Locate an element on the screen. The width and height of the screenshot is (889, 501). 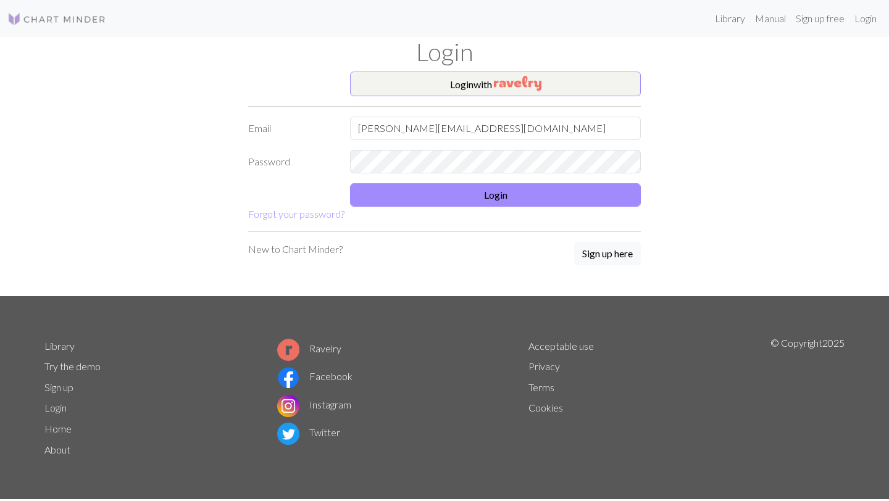
img: Twitter logo is located at coordinates (288, 434).